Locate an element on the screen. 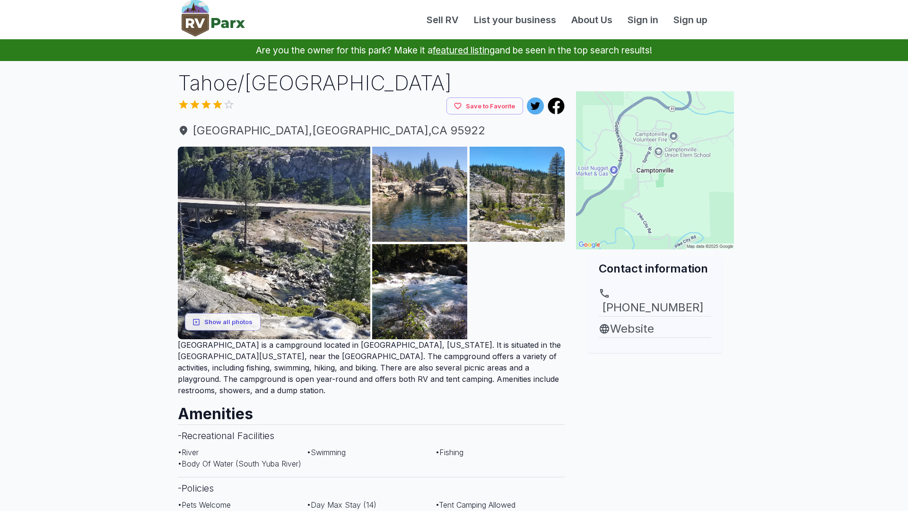 This screenshot has width=908, height=511. a: Sell RV is located at coordinates (443, 20).